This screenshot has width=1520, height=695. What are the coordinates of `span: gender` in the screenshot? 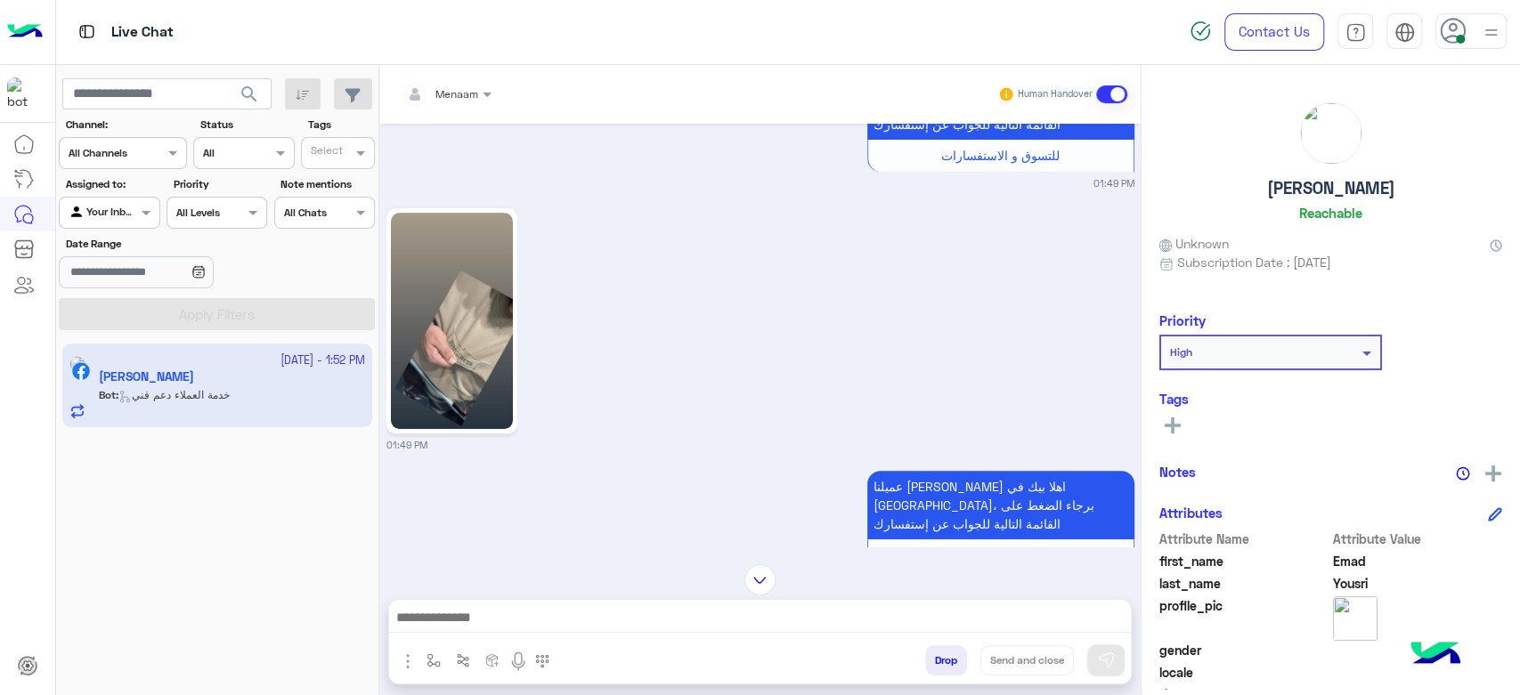 It's located at (1244, 650).